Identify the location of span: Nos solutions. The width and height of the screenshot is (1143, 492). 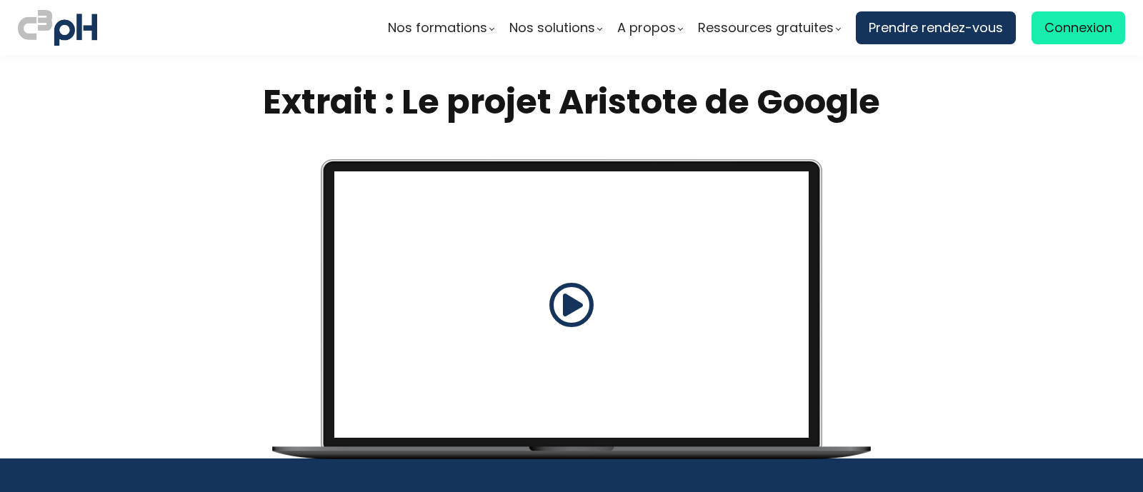
(552, 28).